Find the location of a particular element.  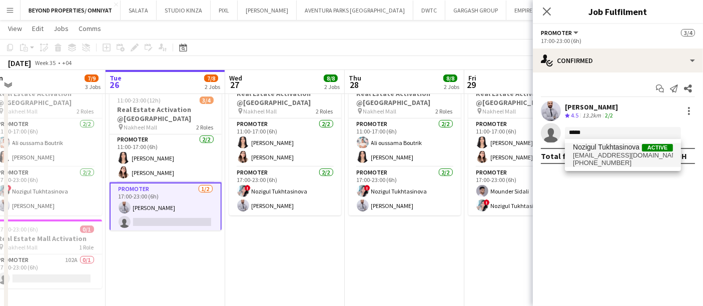

a: Jobs is located at coordinates (61, 29).